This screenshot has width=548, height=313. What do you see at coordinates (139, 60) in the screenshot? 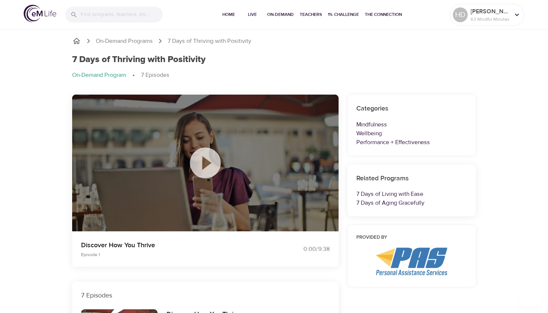
I see `h1: 7 Days of Thriving with Positivity` at bounding box center [139, 60].